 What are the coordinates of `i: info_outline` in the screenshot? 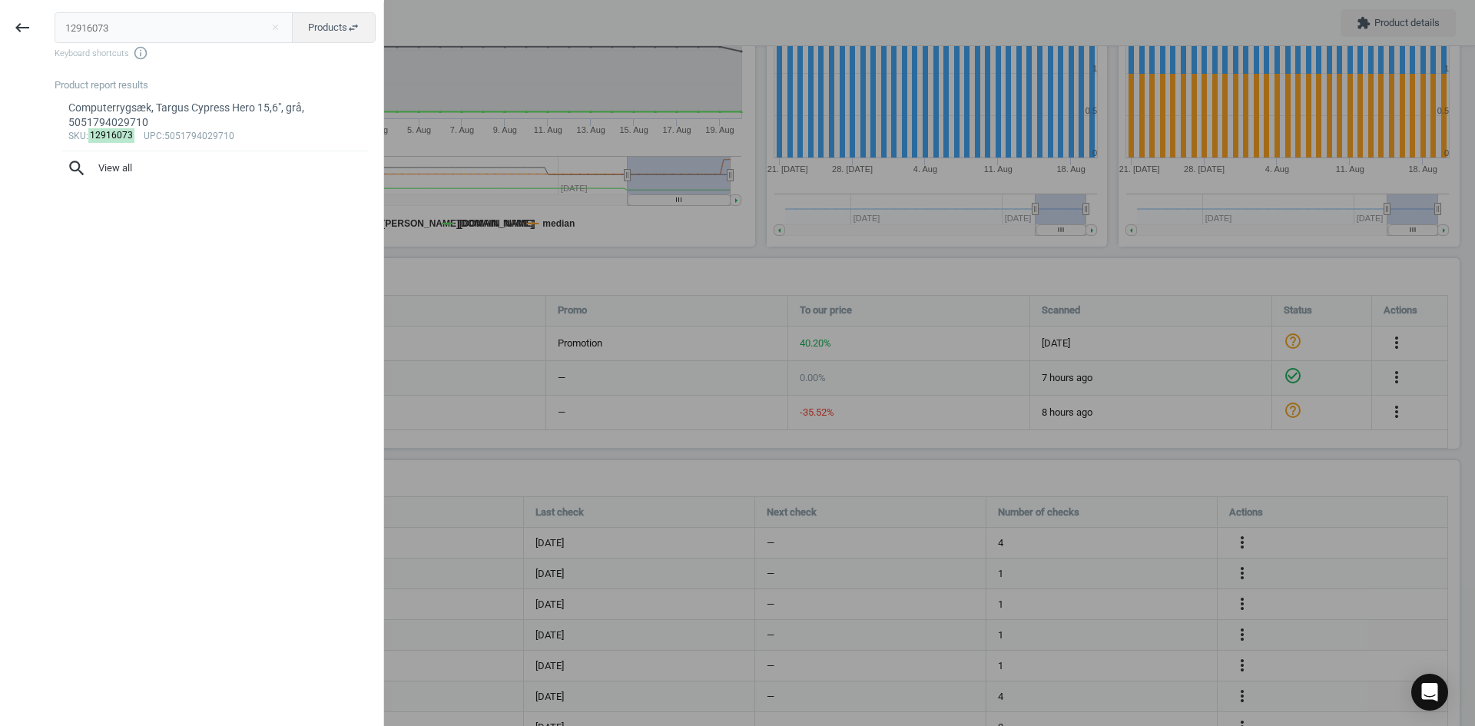 It's located at (141, 53).